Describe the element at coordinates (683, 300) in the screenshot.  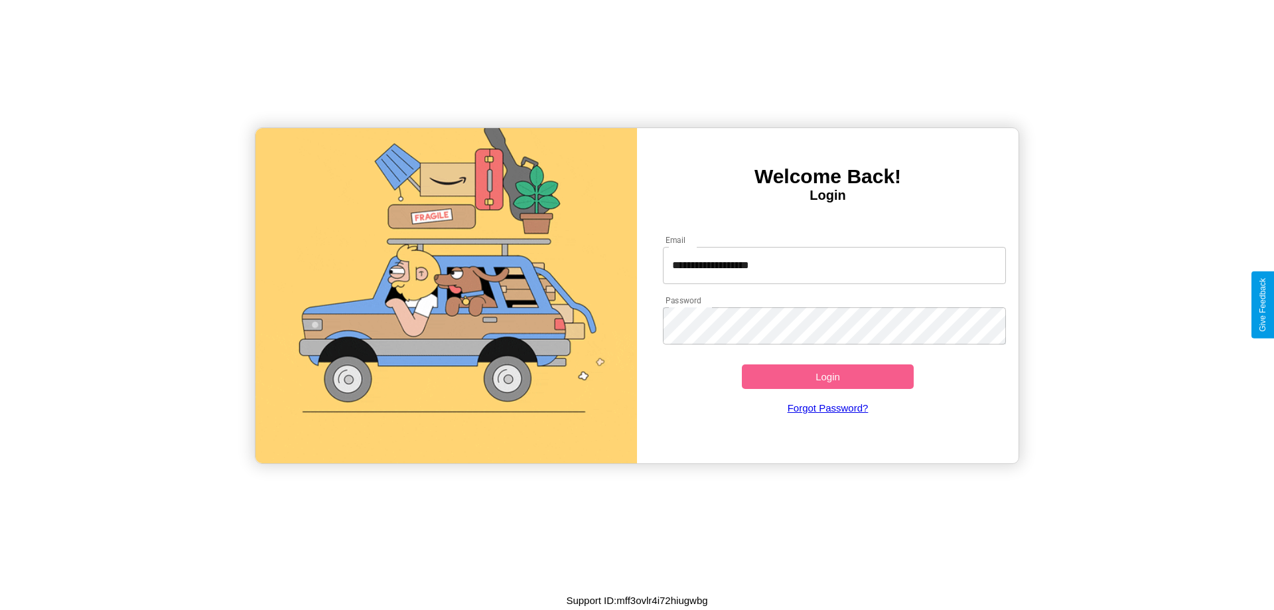
I see `label: Password` at that location.